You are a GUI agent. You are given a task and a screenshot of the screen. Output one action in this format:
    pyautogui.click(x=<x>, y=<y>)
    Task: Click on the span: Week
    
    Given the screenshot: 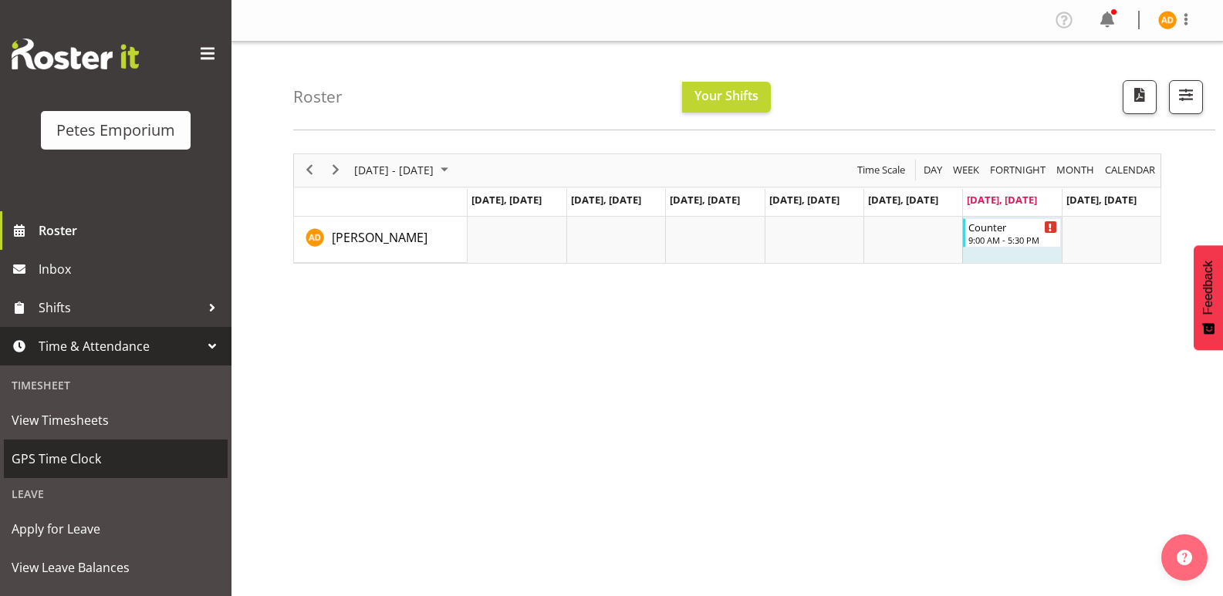 What is the action you would take?
    pyautogui.click(x=966, y=170)
    